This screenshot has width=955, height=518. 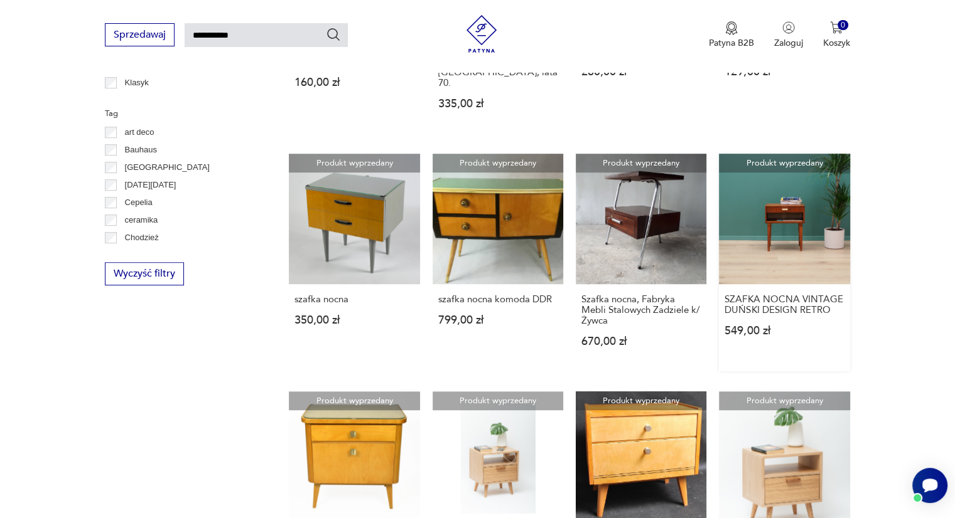 What do you see at coordinates (731, 35) in the screenshot?
I see `button: Patyna B2B` at bounding box center [731, 35].